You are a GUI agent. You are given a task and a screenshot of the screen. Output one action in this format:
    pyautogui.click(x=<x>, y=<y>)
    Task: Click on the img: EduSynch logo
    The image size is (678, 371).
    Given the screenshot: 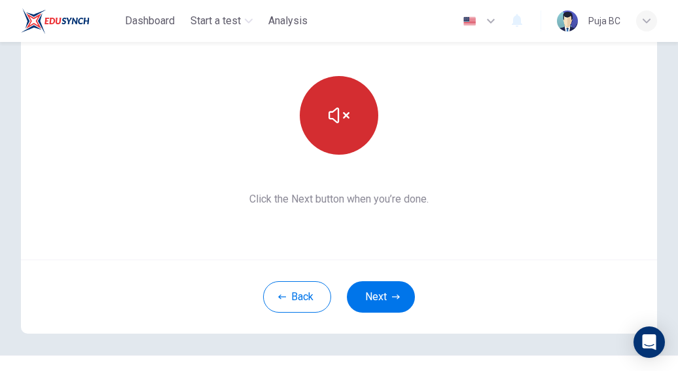 What is the action you would take?
    pyautogui.click(x=55, y=21)
    